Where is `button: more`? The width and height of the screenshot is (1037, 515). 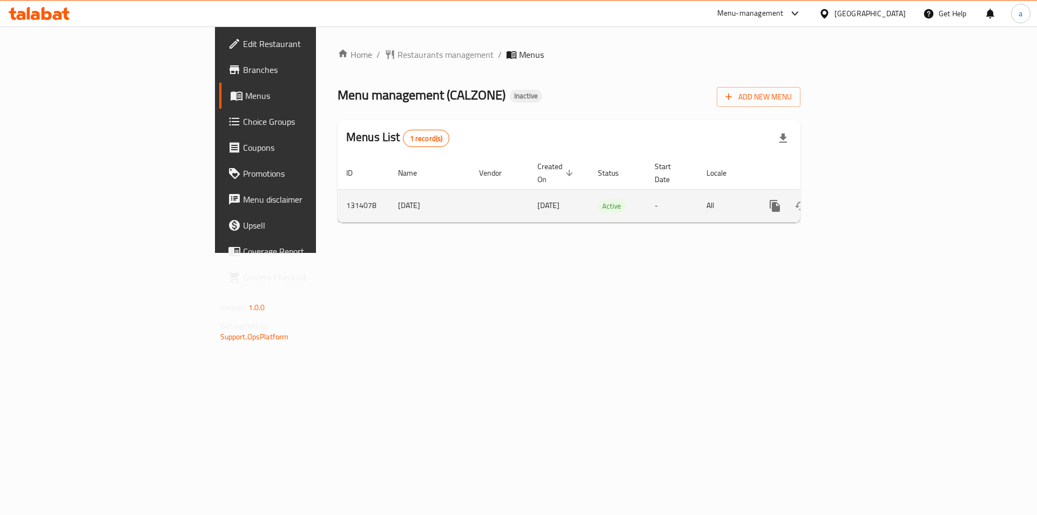 button: more is located at coordinates (775, 206).